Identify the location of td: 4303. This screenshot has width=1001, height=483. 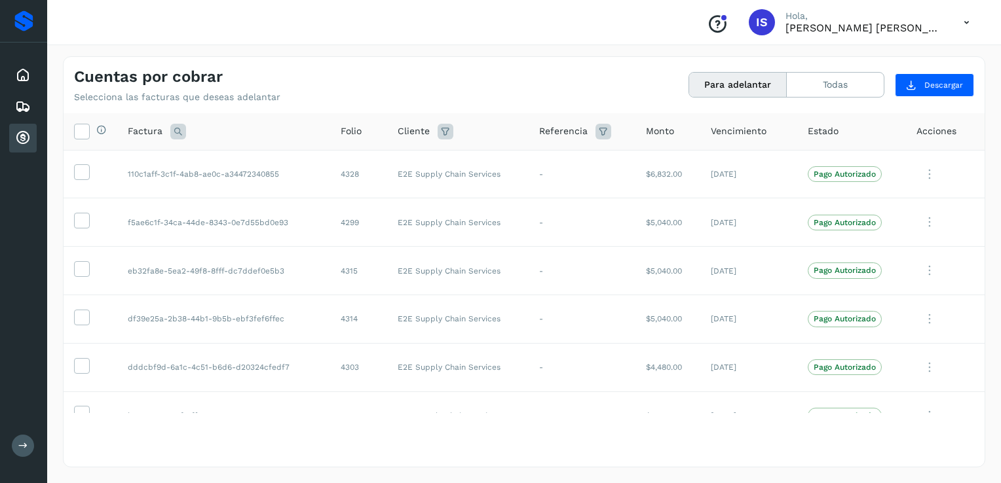
(358, 367).